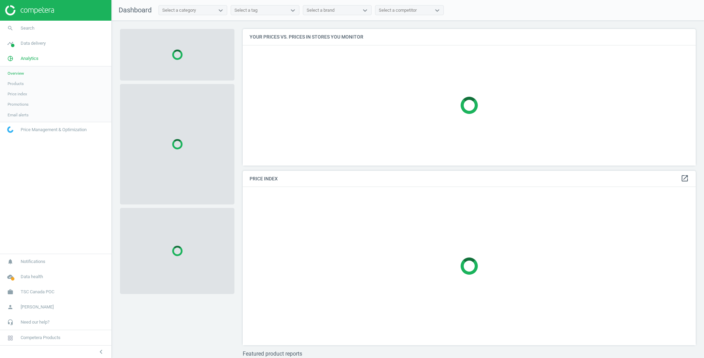 This screenshot has width=704, height=358. What do you see at coordinates (469, 178) in the screenshot?
I see `h4: Price Index` at bounding box center [469, 178].